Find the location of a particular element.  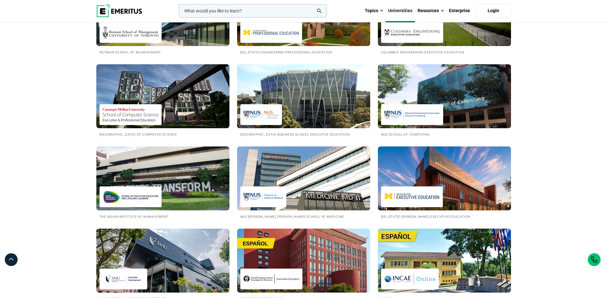

a: Universities We Work With National University of Singapore Business School Executive Education [G... is located at coordinates (303, 100).